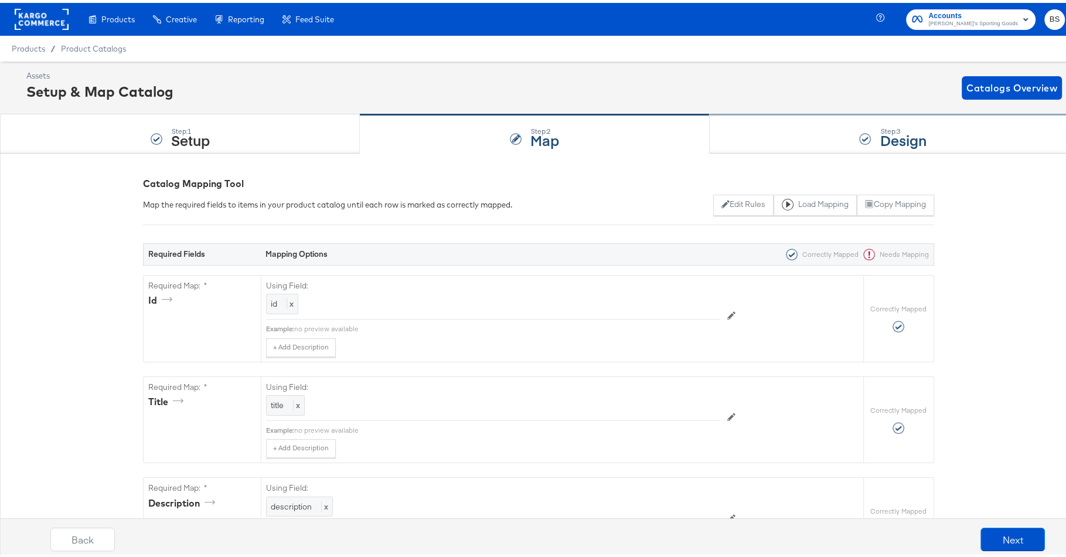 The image size is (1066, 557). I want to click on span: Reporting, so click(246, 16).